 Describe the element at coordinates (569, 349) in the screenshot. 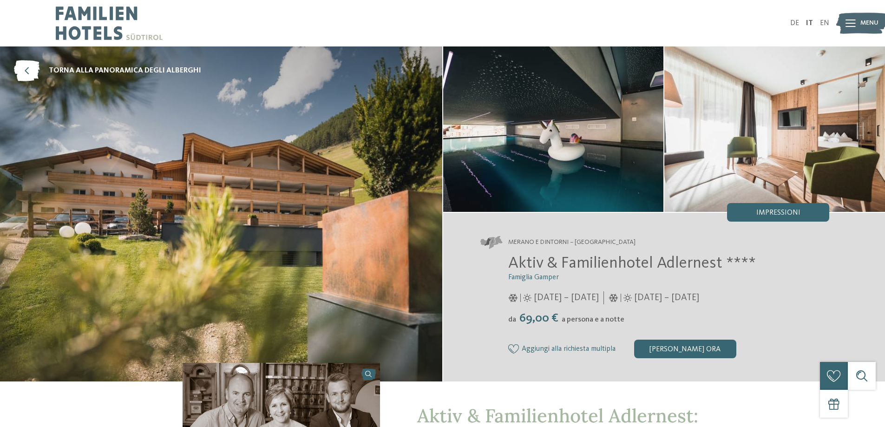

I see `span: Aggiungi alla richiesta multipla` at that location.